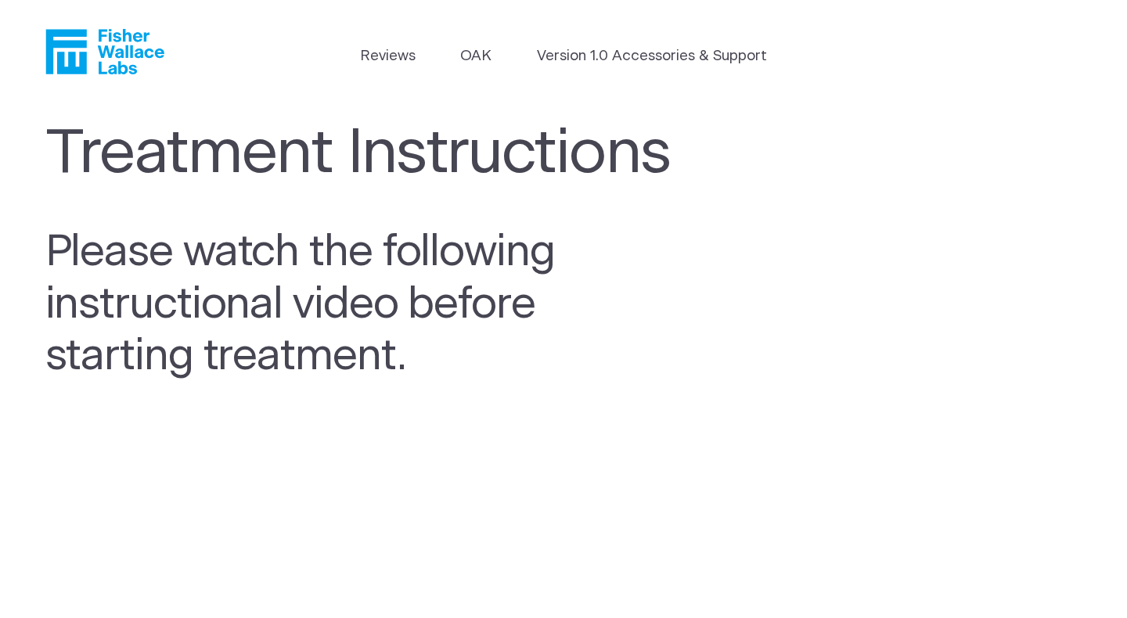 The image size is (1127, 618). I want to click on a: Fisher Wallace, so click(105, 52).